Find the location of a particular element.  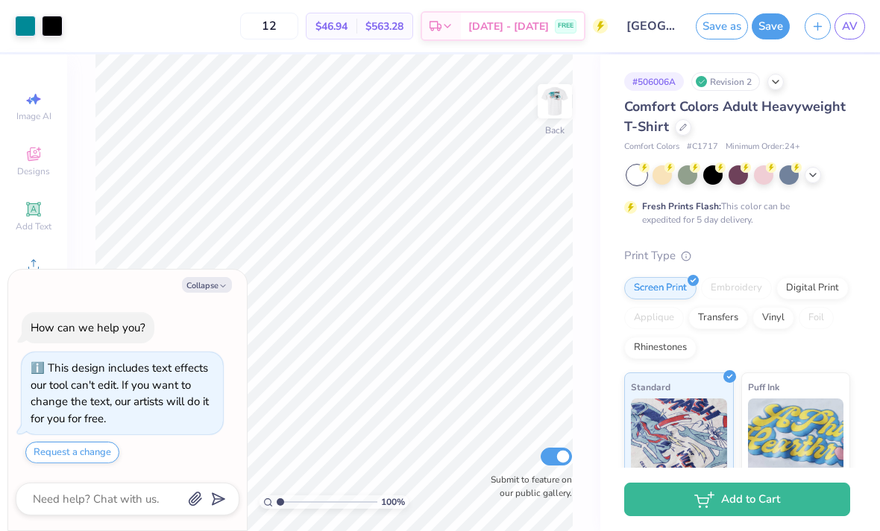

span: Add Text is located at coordinates (34, 227).